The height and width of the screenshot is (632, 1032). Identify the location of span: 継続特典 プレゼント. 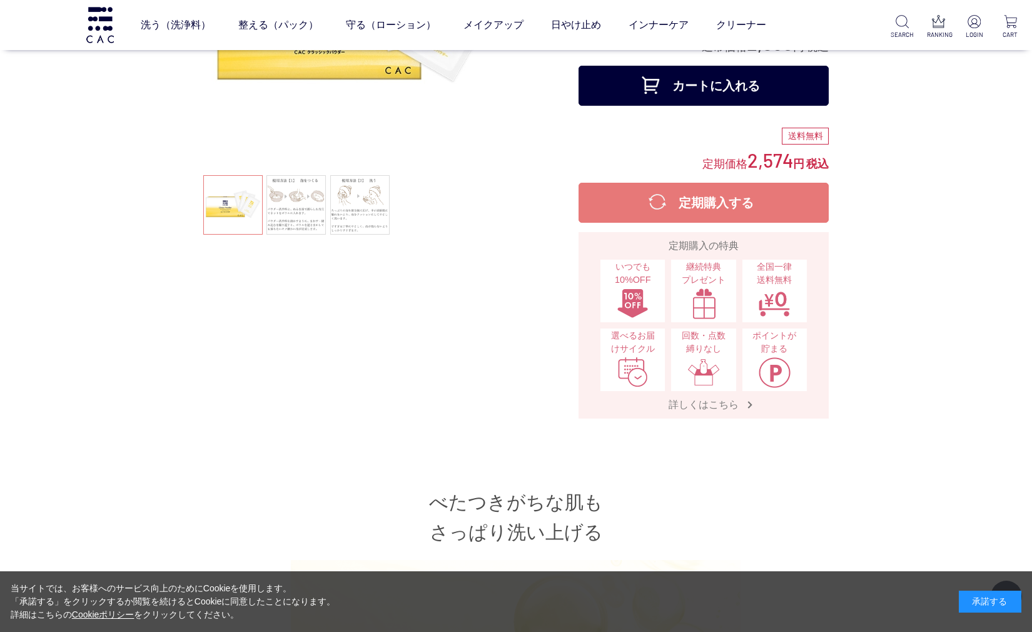
(703, 273).